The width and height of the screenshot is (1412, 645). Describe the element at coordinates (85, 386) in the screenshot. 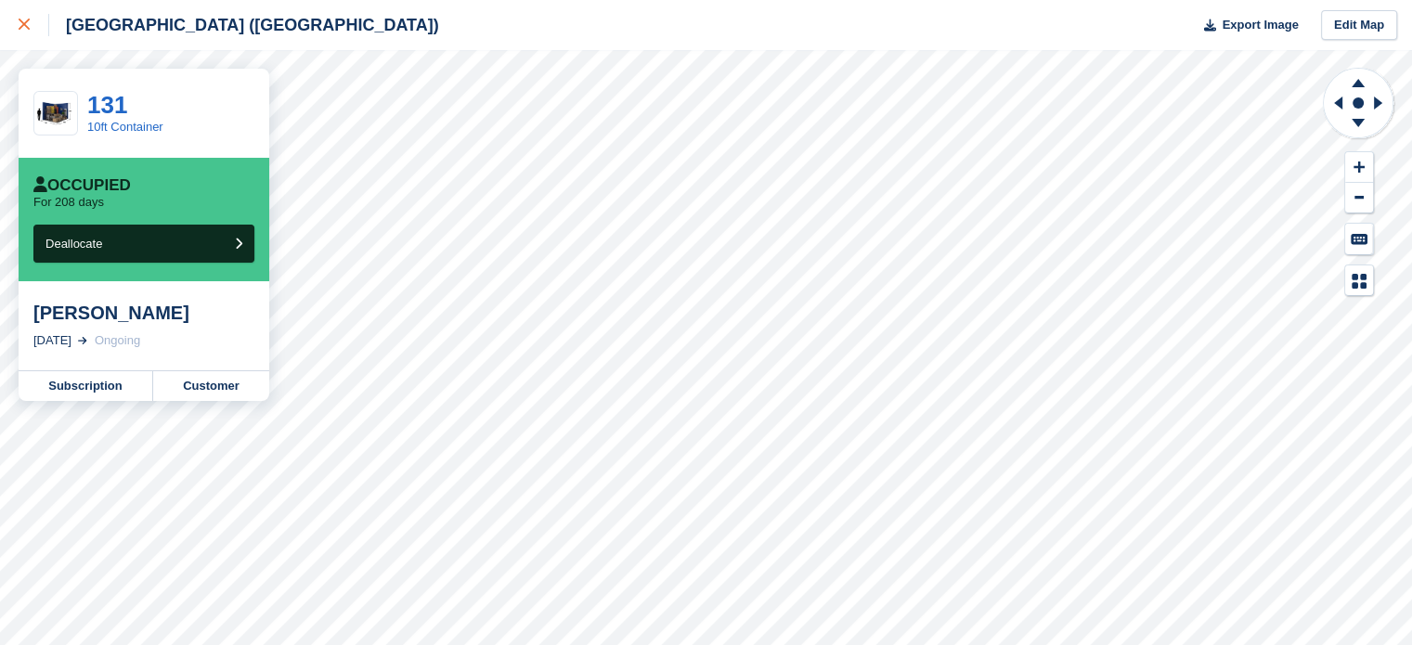

I see `a: Subscription` at that location.